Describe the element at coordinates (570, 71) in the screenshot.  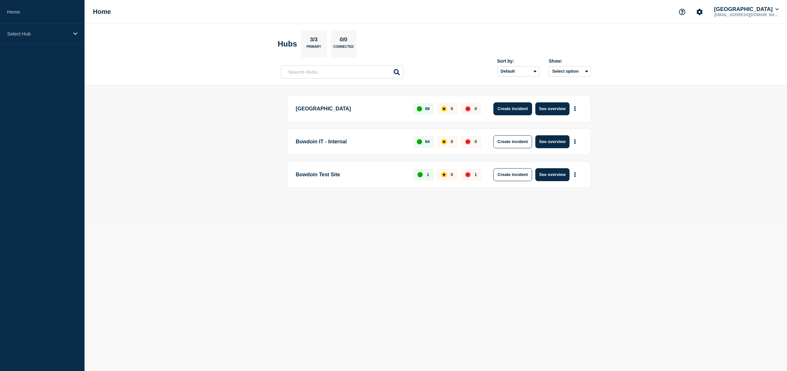
I see `button: Select option` at that location.